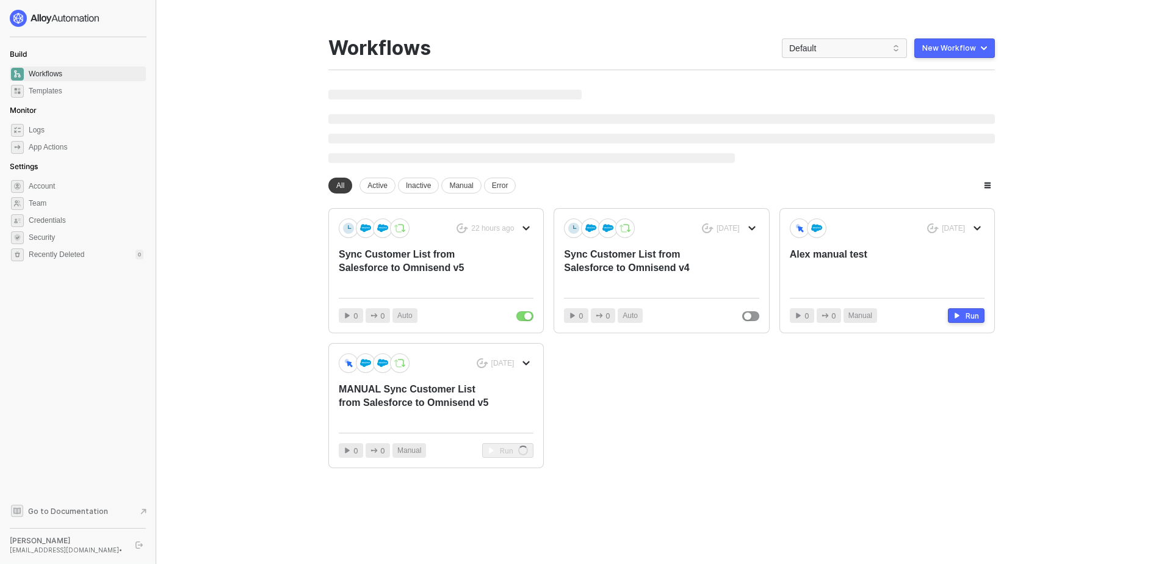  What do you see at coordinates (55, 18) in the screenshot?
I see `img: logo` at bounding box center [55, 18].